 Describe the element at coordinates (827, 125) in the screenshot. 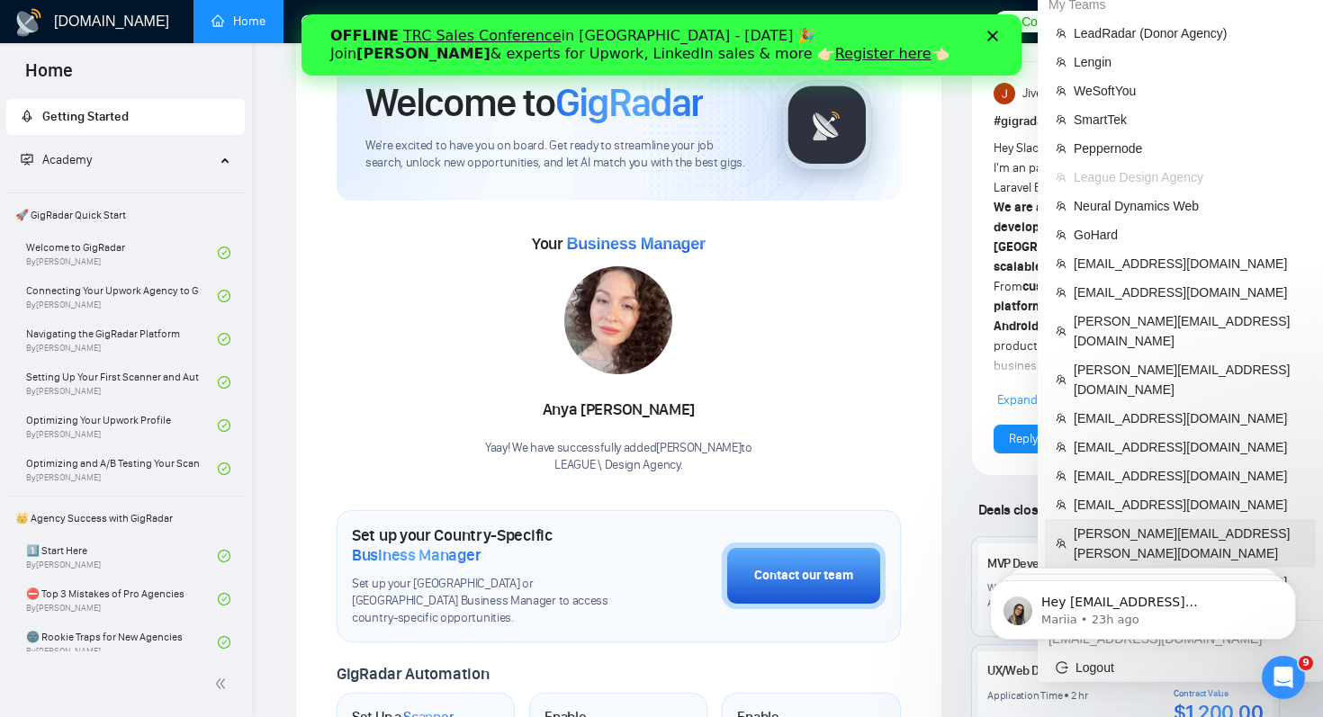

I see `img: gigradar-logo.png` at that location.